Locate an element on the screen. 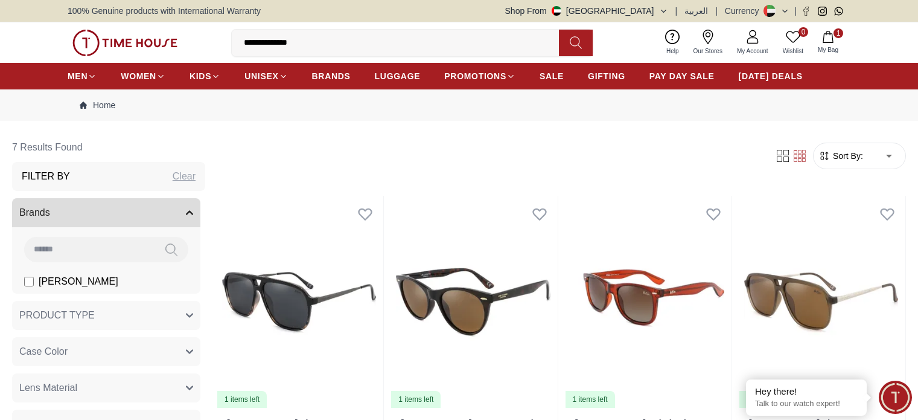 The width and height of the screenshot is (918, 420). a: SALE is located at coordinates (552, 76).